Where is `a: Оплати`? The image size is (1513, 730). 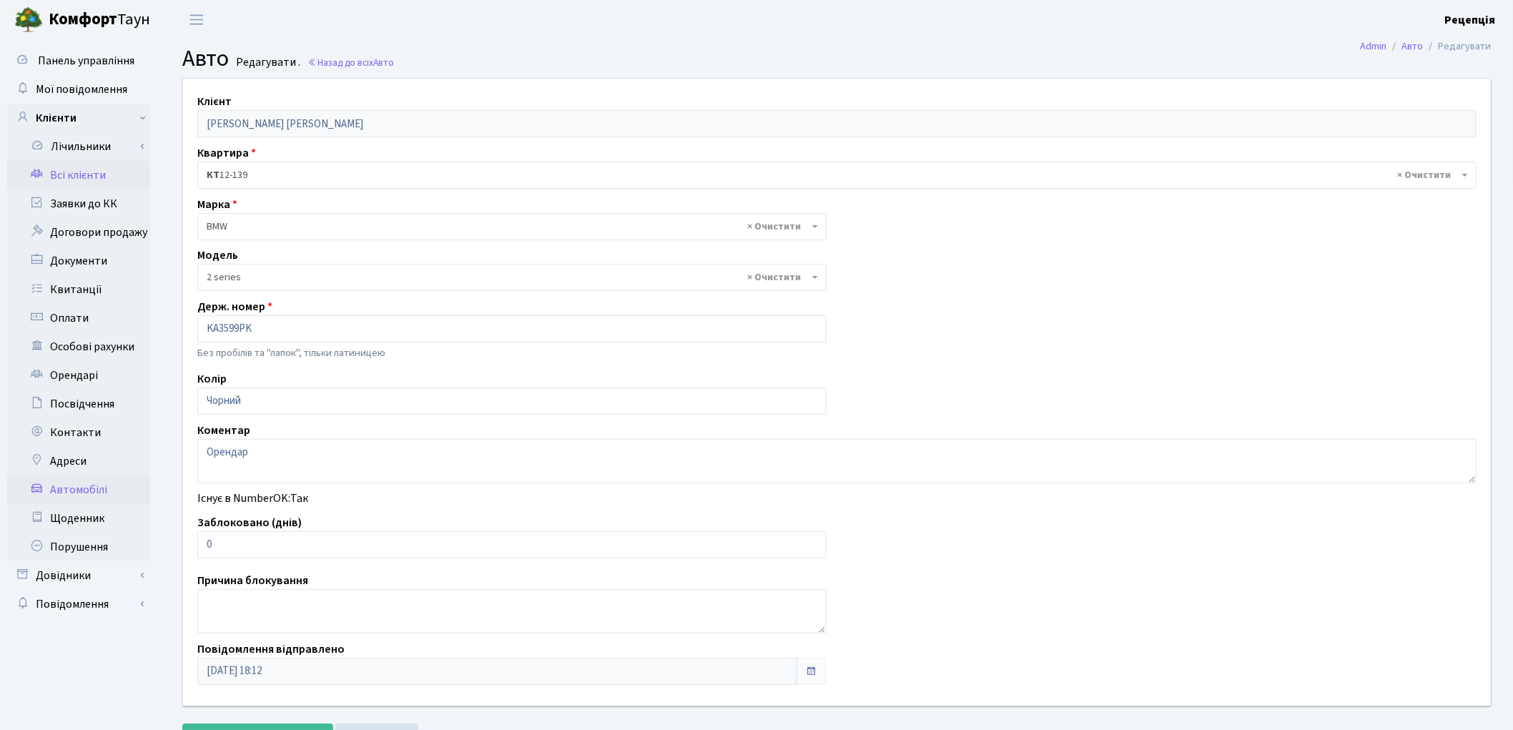
a: Оплати is located at coordinates (79, 318).